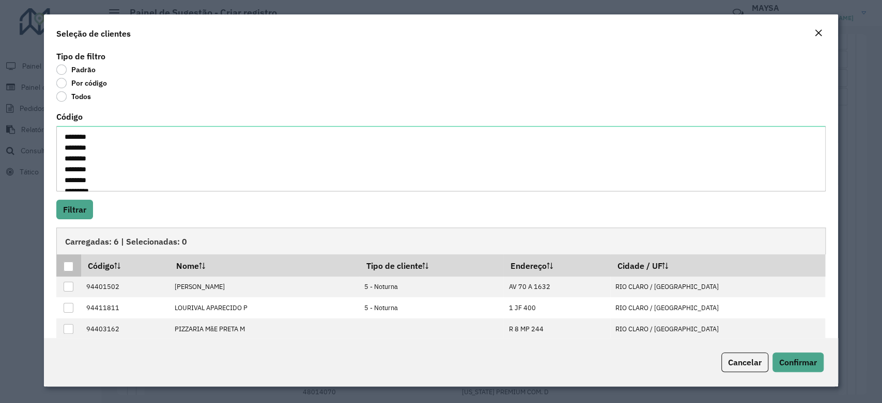 The height and width of the screenshot is (403, 882). Describe the element at coordinates (431, 265) in the screenshot. I see `th: Tipo de cliente` at that location.